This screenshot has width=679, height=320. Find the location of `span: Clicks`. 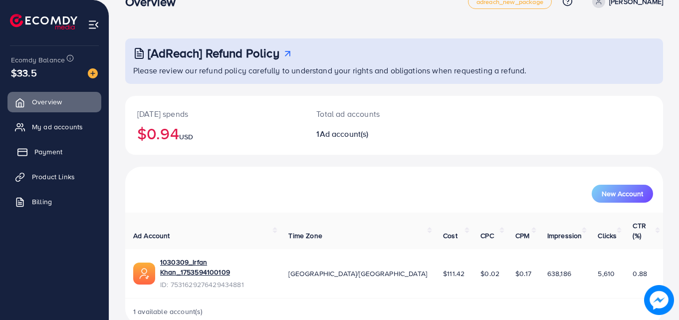

span: Clicks is located at coordinates (608, 236).